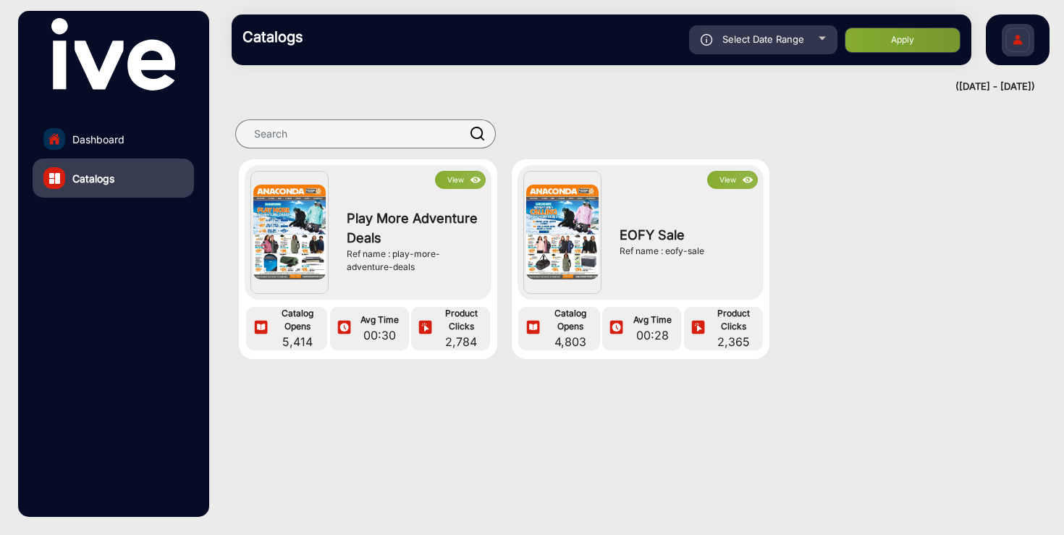 The height and width of the screenshot is (535, 1064). What do you see at coordinates (570, 342) in the screenshot?
I see `span: 4,803` at bounding box center [570, 342].